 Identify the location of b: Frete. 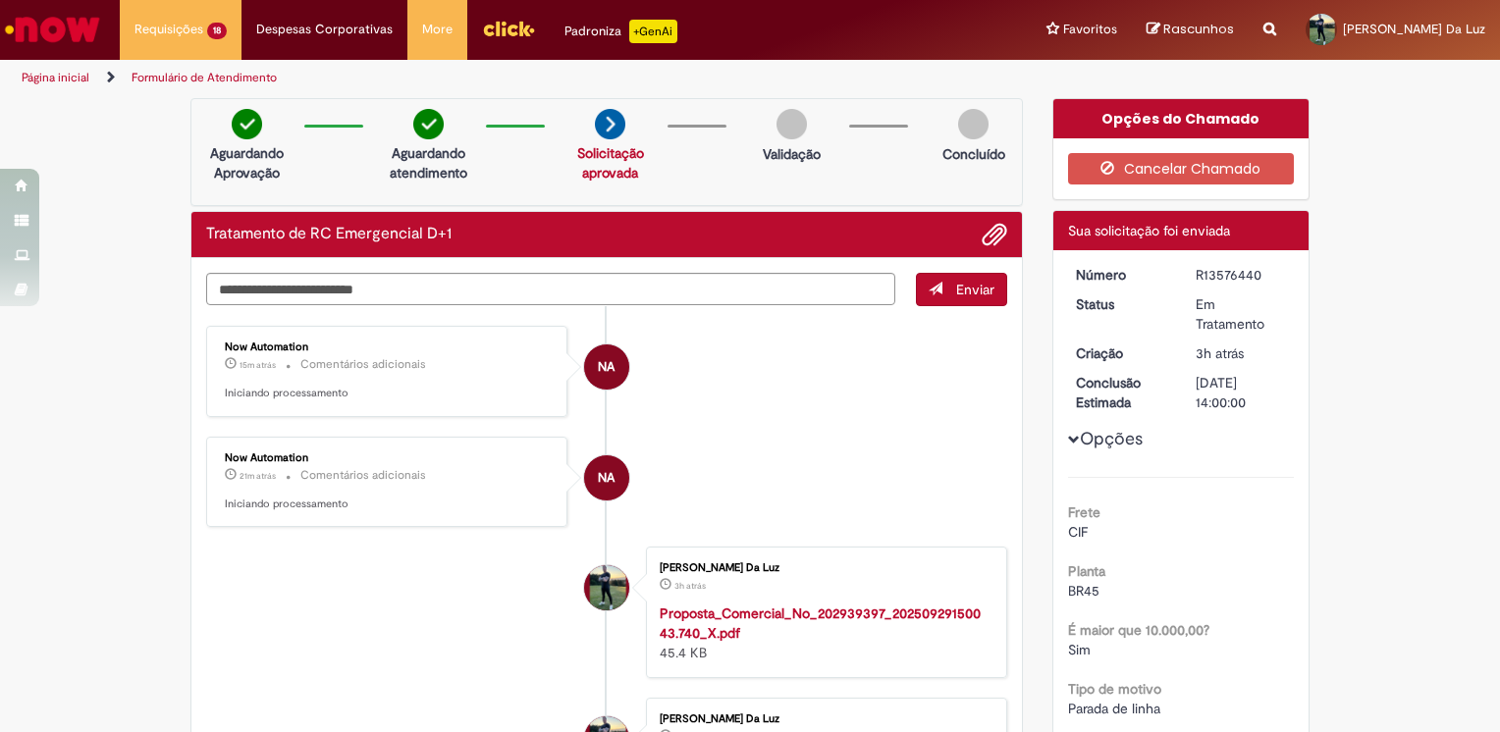
(1083, 512).